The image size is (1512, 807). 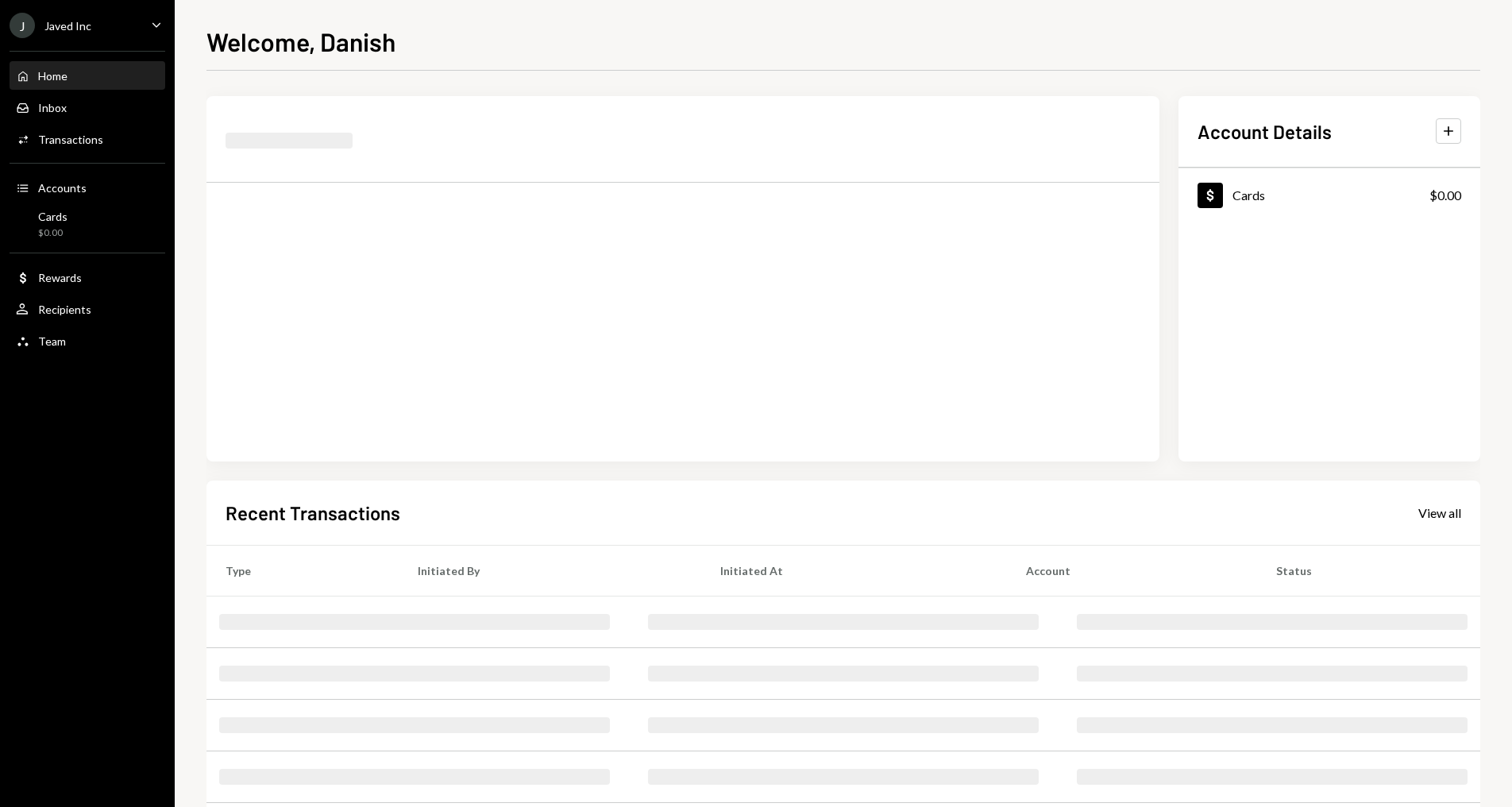 What do you see at coordinates (59, 277) in the screenshot?
I see `div: Rewards` at bounding box center [59, 277].